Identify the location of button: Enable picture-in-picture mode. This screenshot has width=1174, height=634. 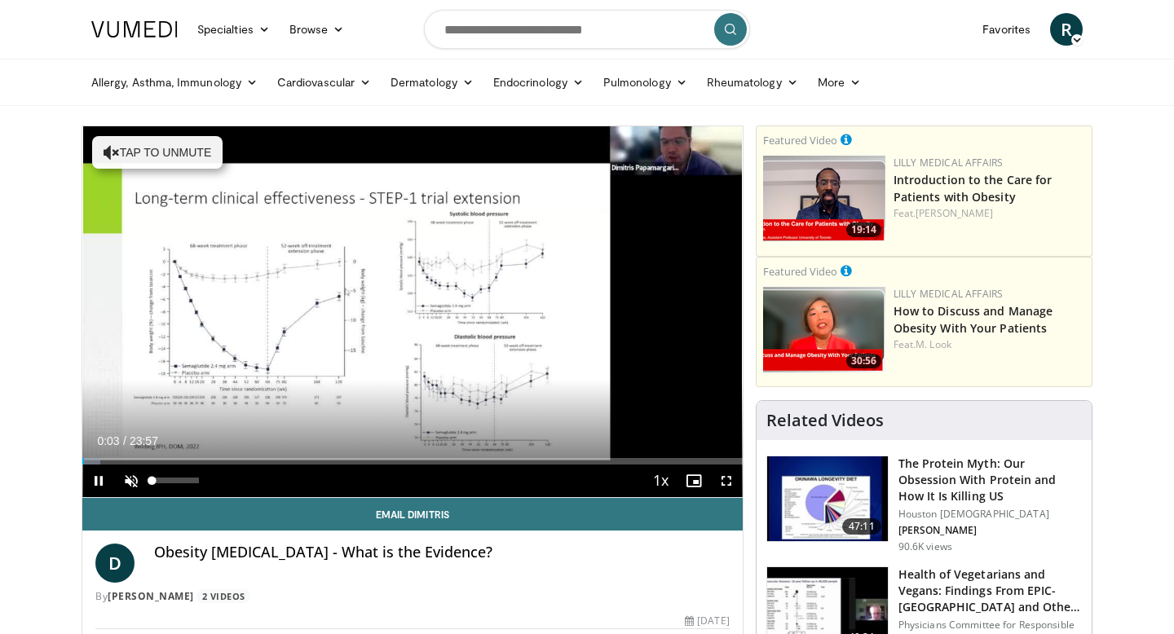
(694, 481).